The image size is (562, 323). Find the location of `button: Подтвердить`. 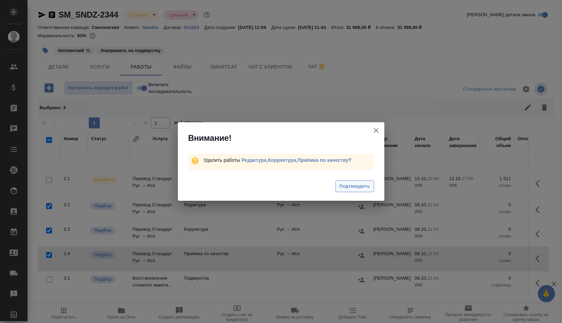

button: Подтвердить is located at coordinates (355, 186).